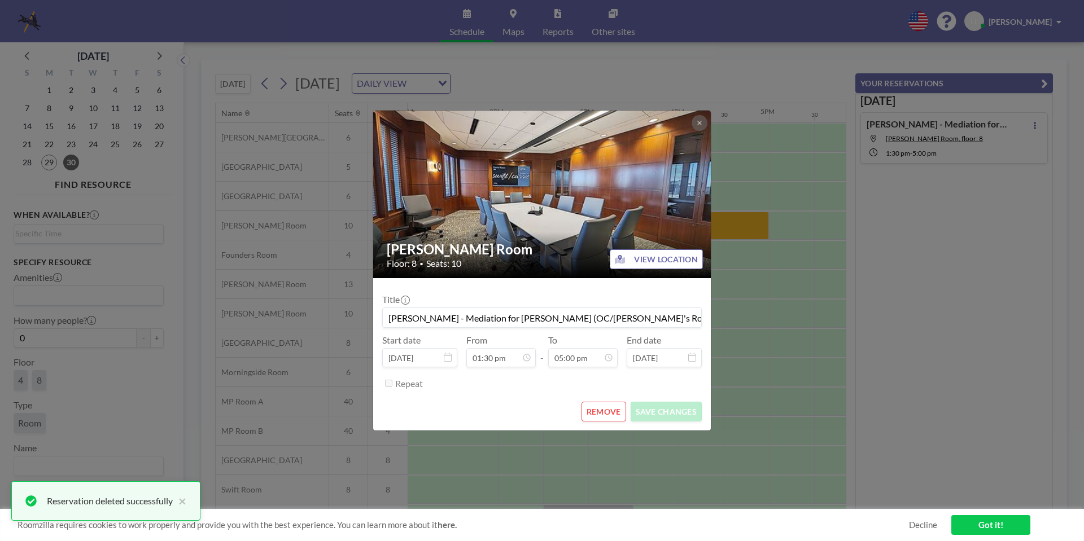  Describe the element at coordinates (656, 259) in the screenshot. I see `button: VIEW LOCATION` at that location.